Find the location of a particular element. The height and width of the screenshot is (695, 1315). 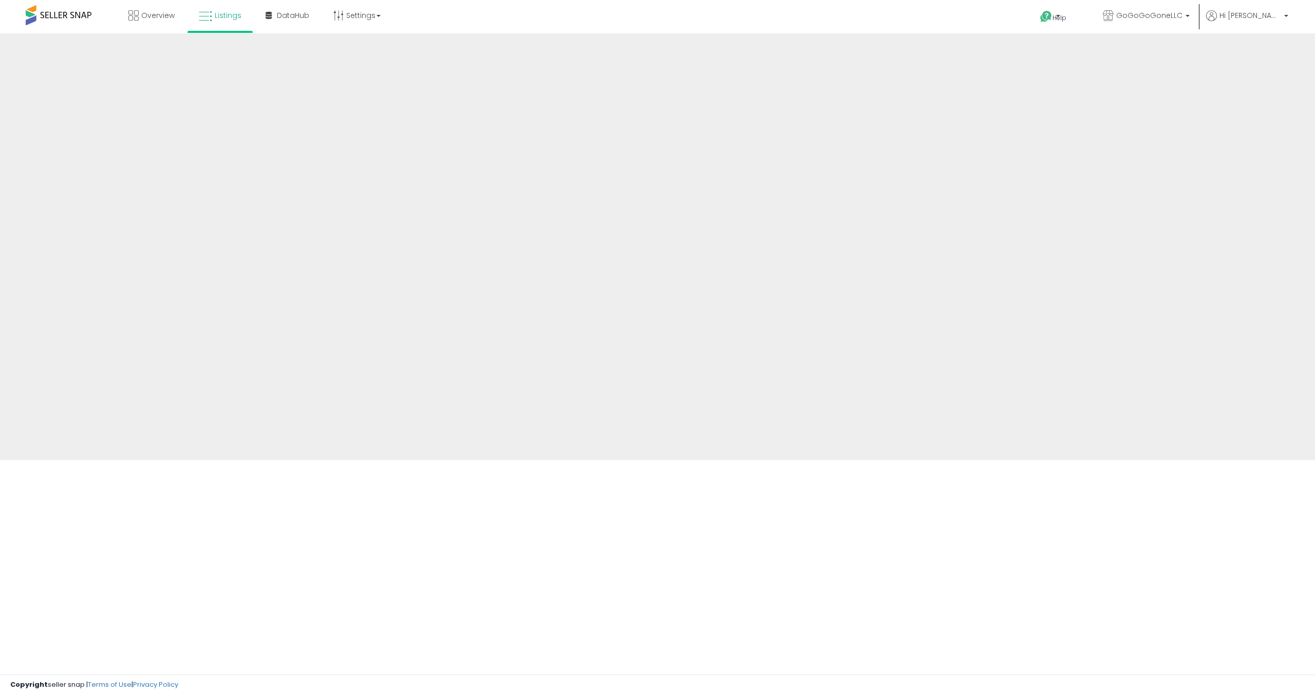

span: Overview is located at coordinates (158, 15).